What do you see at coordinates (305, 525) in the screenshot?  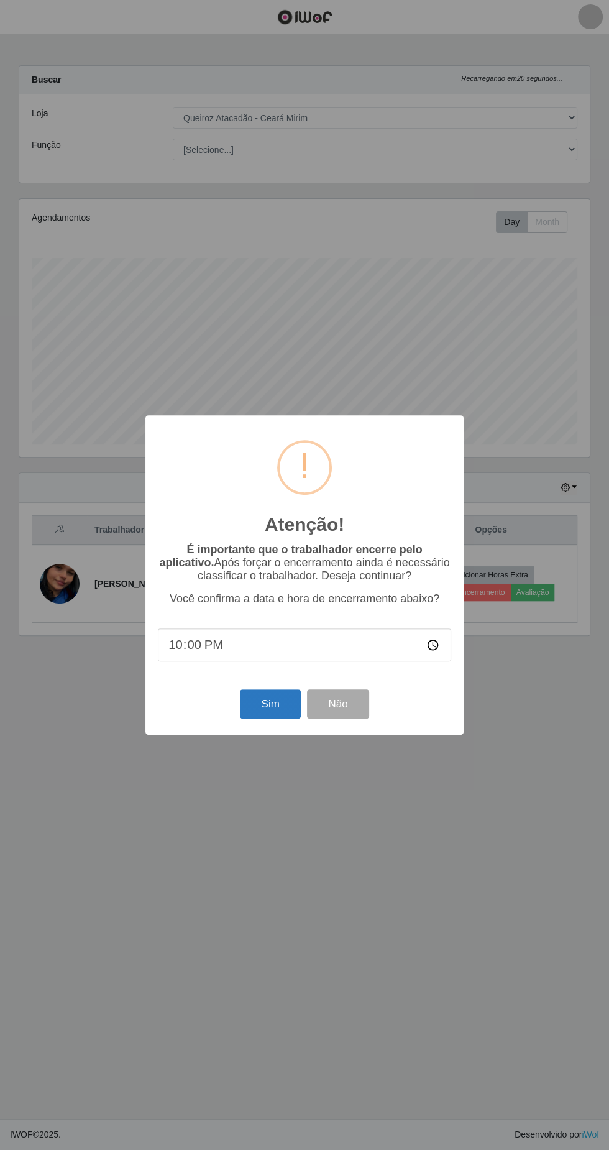 I see `h2: Atenção!` at bounding box center [305, 525].